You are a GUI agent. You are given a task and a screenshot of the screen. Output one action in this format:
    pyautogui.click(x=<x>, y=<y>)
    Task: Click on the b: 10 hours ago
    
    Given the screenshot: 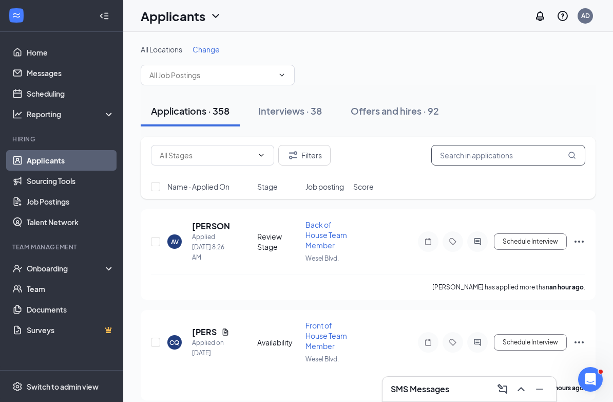 What is the action you would take?
    pyautogui.click(x=565, y=387)
    